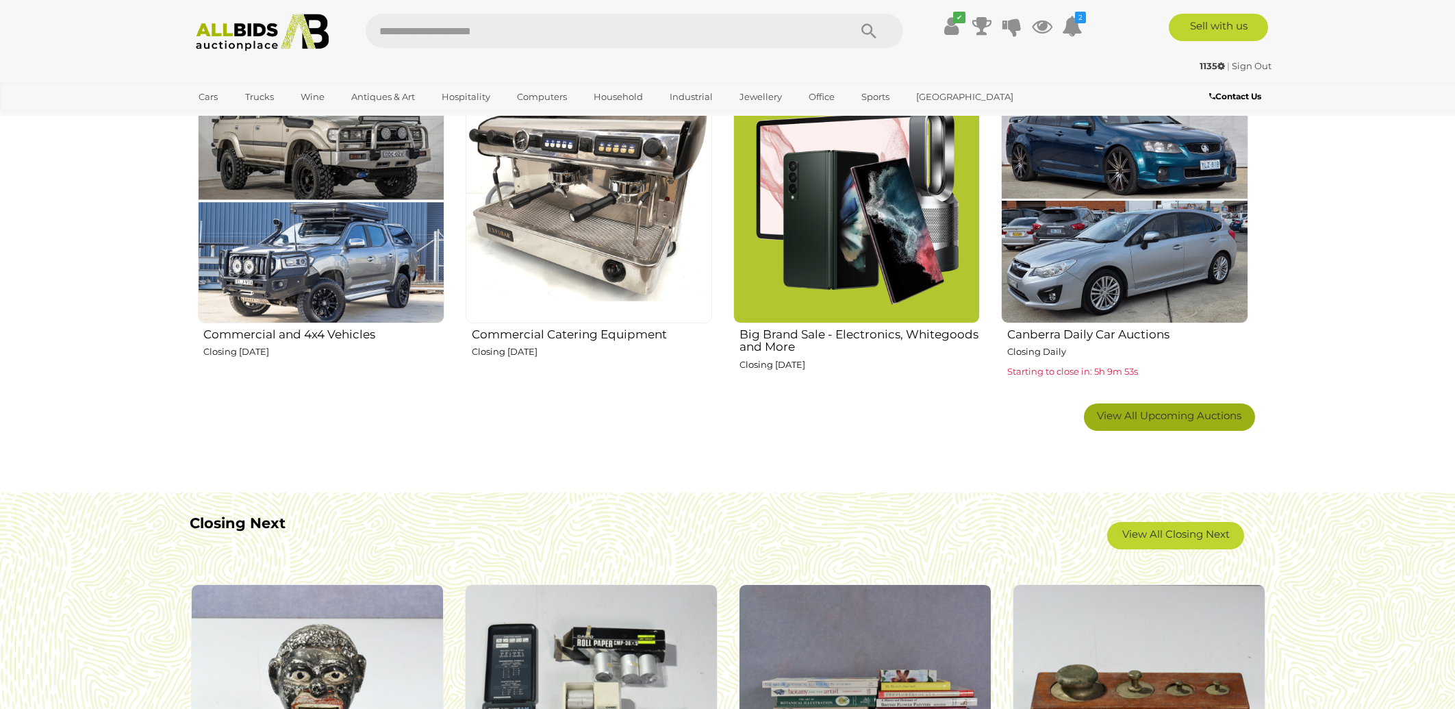 Image resolution: width=1455 pixels, height=709 pixels. I want to click on a: Office, so click(822, 97).